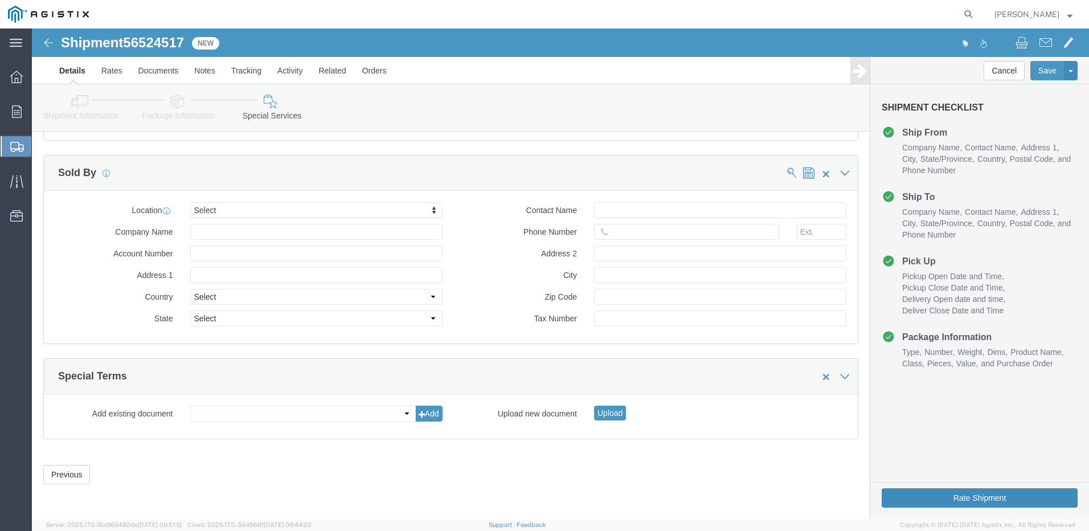 This screenshot has width=1089, height=531. I want to click on span: Server: 2025.17.0-16a969492de, so click(114, 525).